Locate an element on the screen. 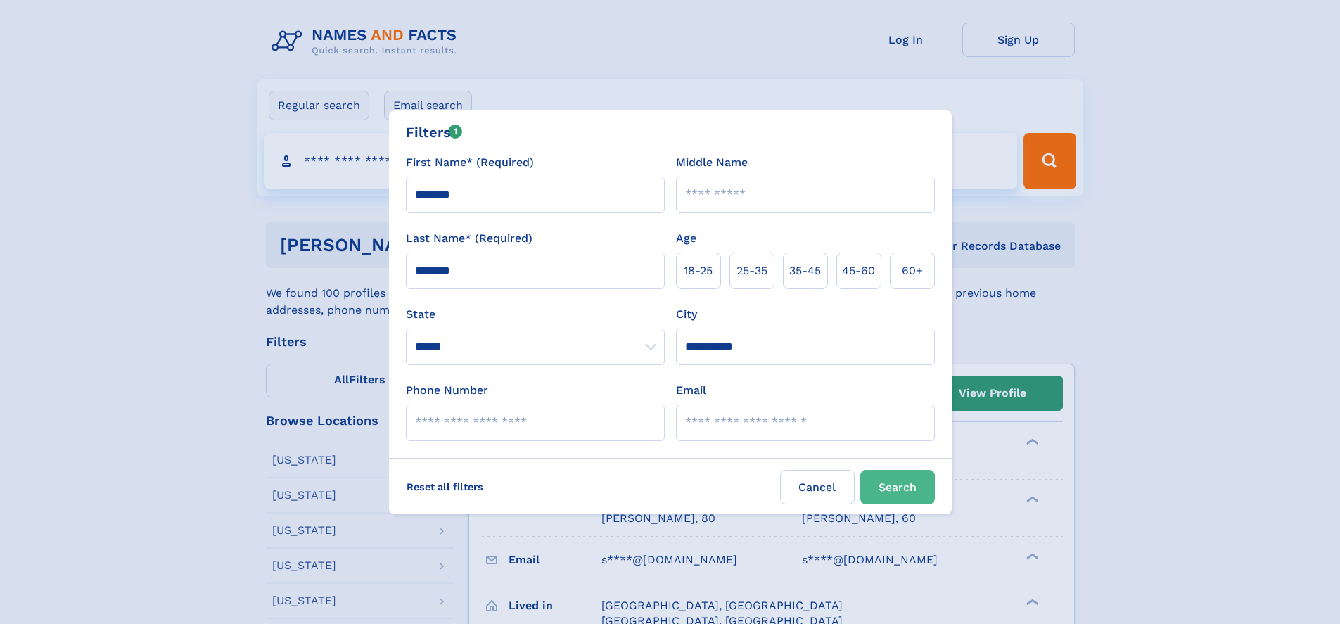 This screenshot has height=624, width=1340. div: Filters is located at coordinates (434, 132).